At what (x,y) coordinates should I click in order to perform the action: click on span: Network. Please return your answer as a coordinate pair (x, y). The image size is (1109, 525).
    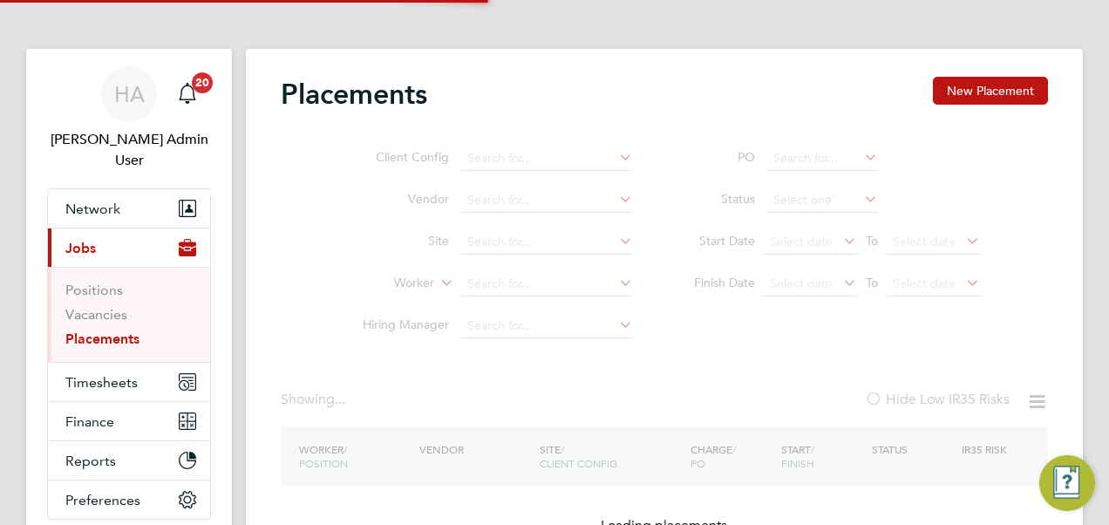
    Looking at the image, I should click on (92, 208).